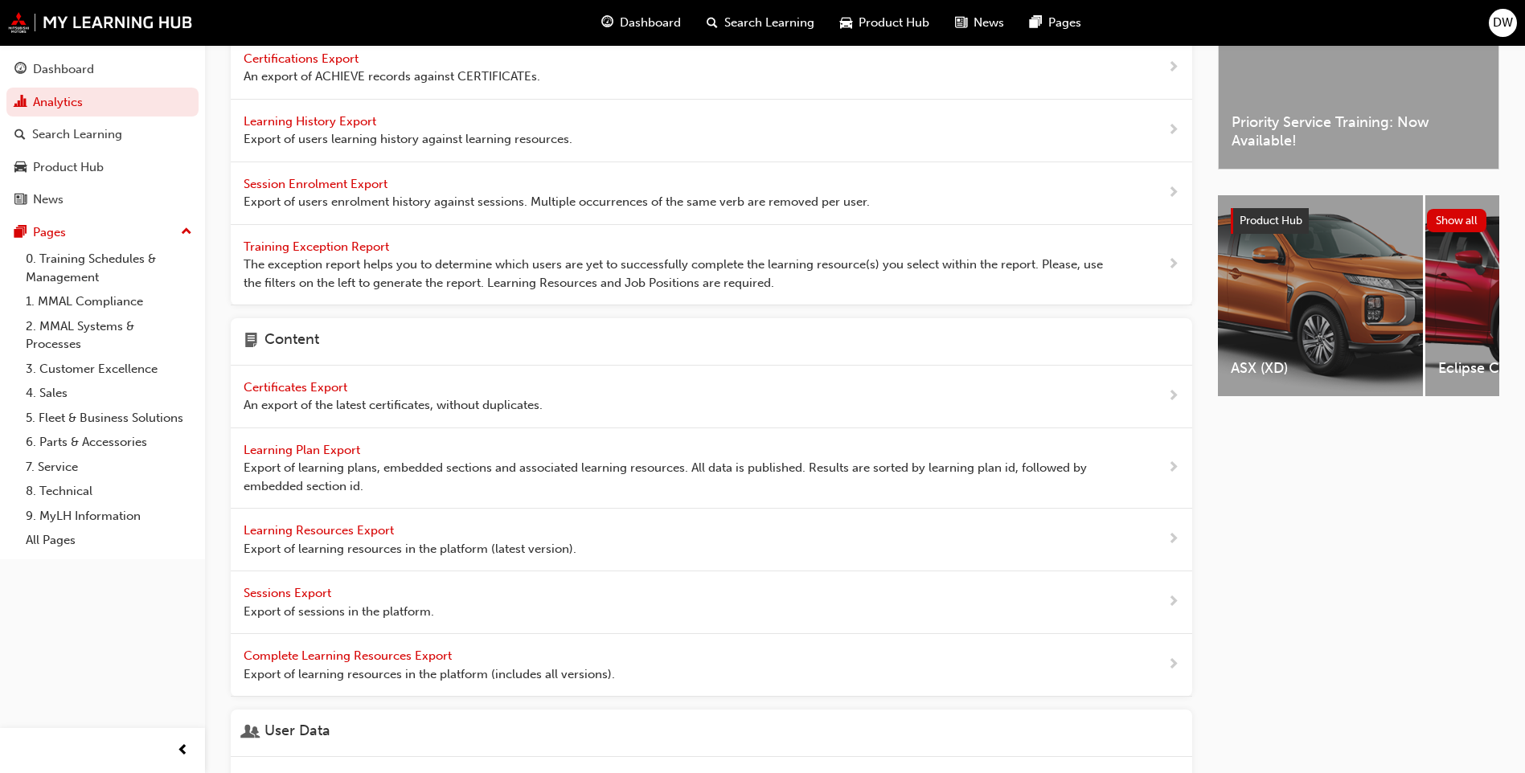  Describe the element at coordinates (679, 477) in the screenshot. I see `span: Export of learning plans, embedded sections and associated learning resources. All data is publis...` at that location.